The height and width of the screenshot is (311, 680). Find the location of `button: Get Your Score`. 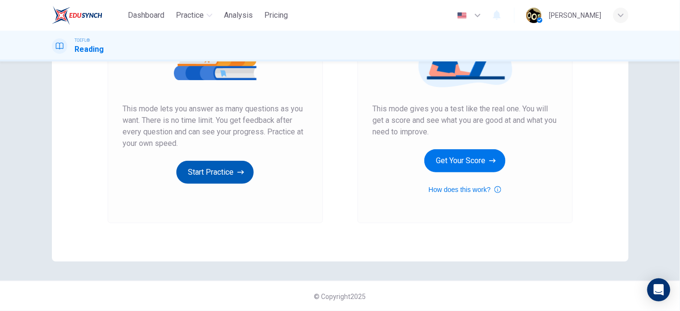

button: Get Your Score is located at coordinates (465, 161).